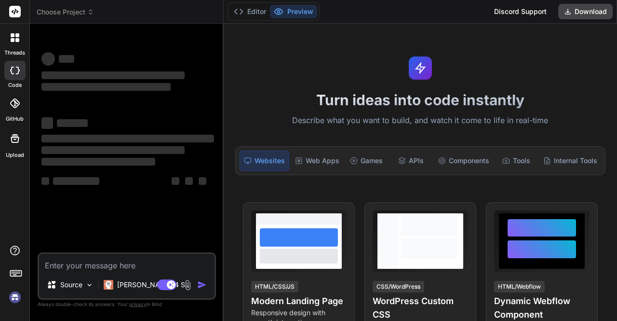  What do you see at coordinates (519, 286) in the screenshot?
I see `div: HTML/Webflow` at bounding box center [519, 286].